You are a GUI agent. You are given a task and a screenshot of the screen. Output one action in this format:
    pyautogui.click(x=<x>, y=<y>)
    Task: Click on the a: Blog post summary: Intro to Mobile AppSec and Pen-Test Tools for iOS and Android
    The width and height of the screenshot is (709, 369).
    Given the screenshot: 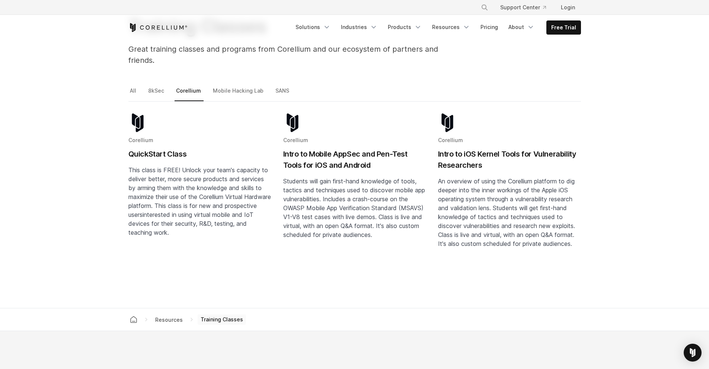 What is the action you would take?
    pyautogui.click(x=355, y=193)
    